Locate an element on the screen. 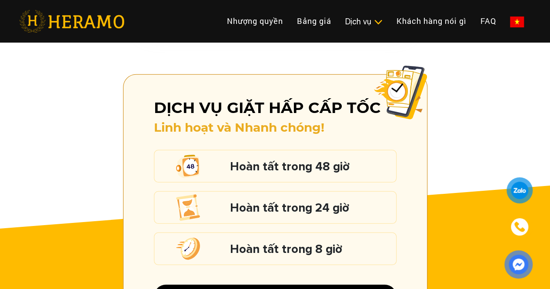 This screenshot has height=289, width=550. h4: Linh hoạt và Nhanh chóng! is located at coordinates (275, 128).